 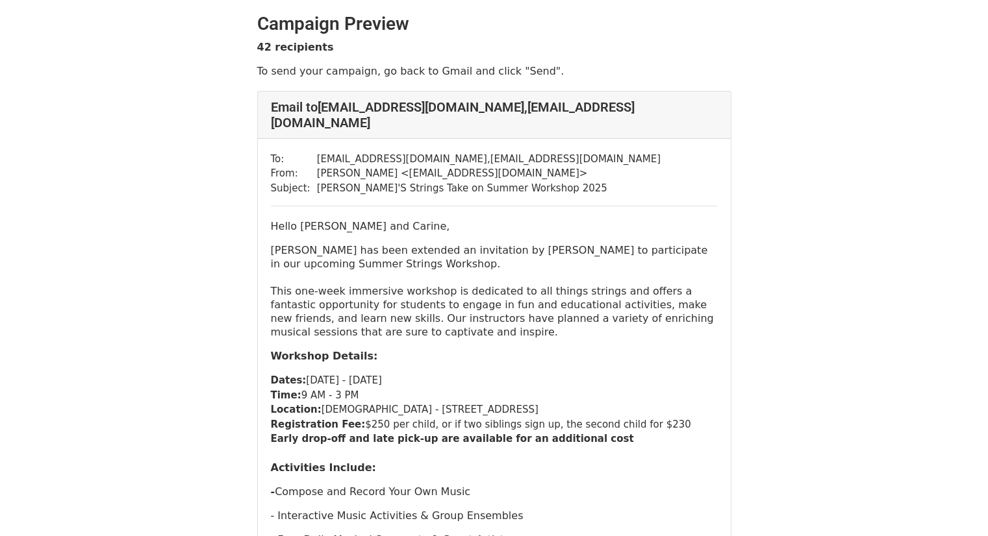 I want to click on strong: Registration Fee:, so click(x=318, y=425).